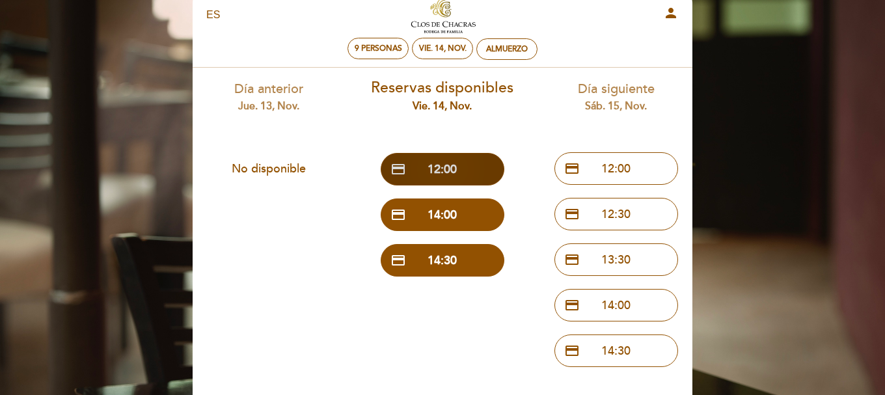 This screenshot has height=395, width=885. What do you see at coordinates (616, 214) in the screenshot?
I see `button: credit_card 12:30` at bounding box center [616, 214].